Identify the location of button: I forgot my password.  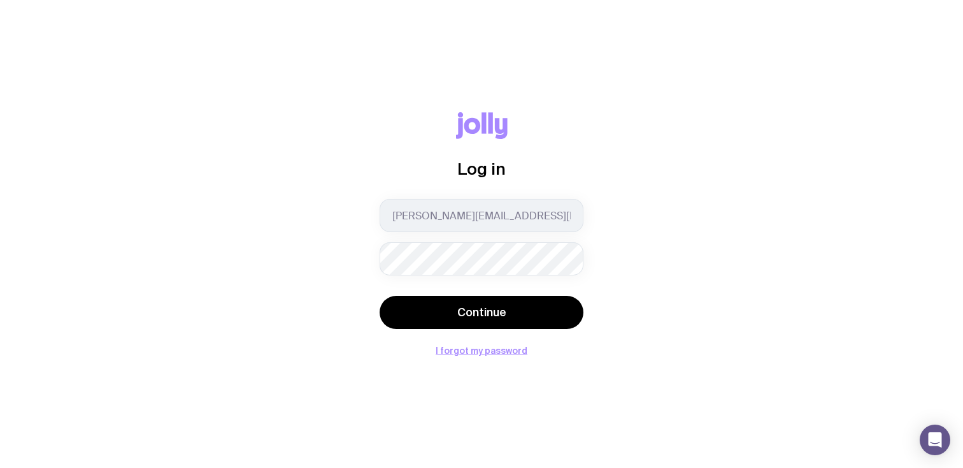
(482, 350).